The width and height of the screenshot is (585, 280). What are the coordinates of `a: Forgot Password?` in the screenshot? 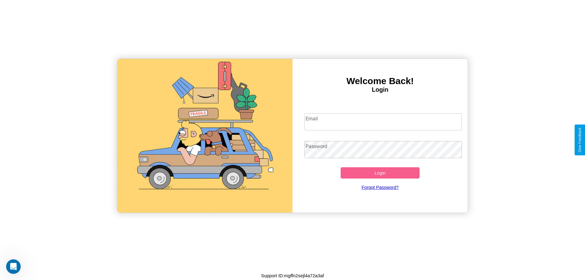 It's located at (380, 187).